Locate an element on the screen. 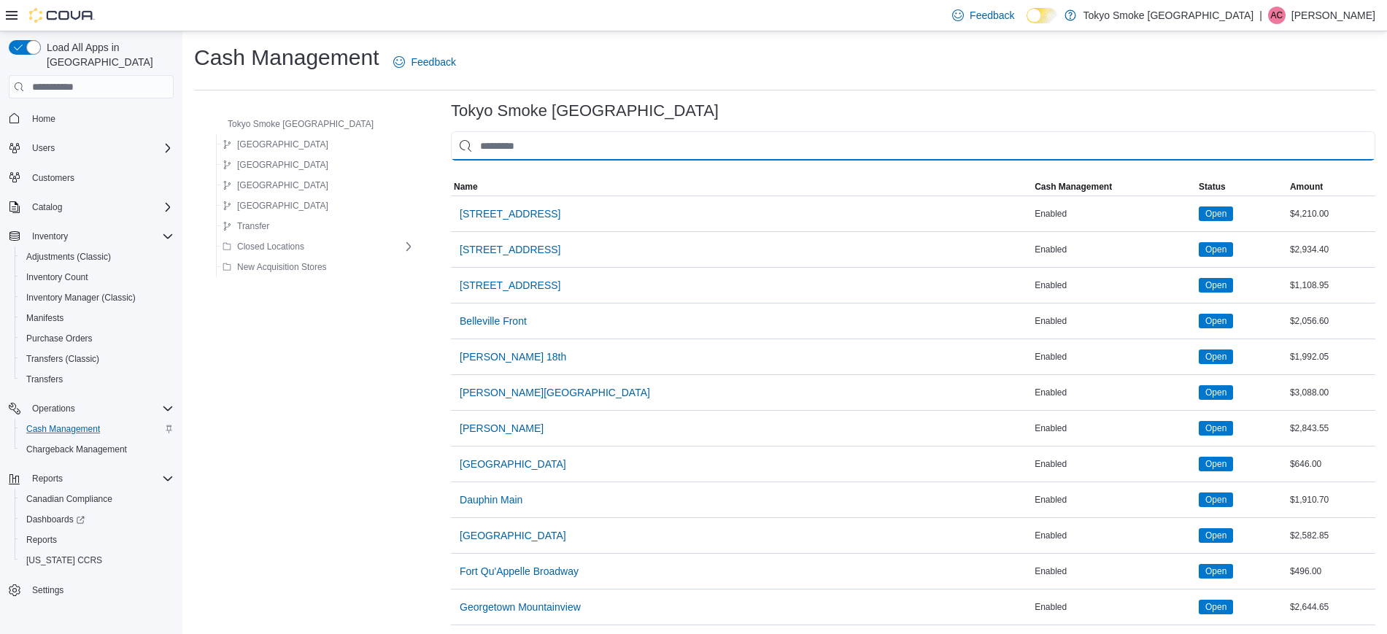 This screenshot has width=1387, height=634. button: Catalog is located at coordinates (47, 207).